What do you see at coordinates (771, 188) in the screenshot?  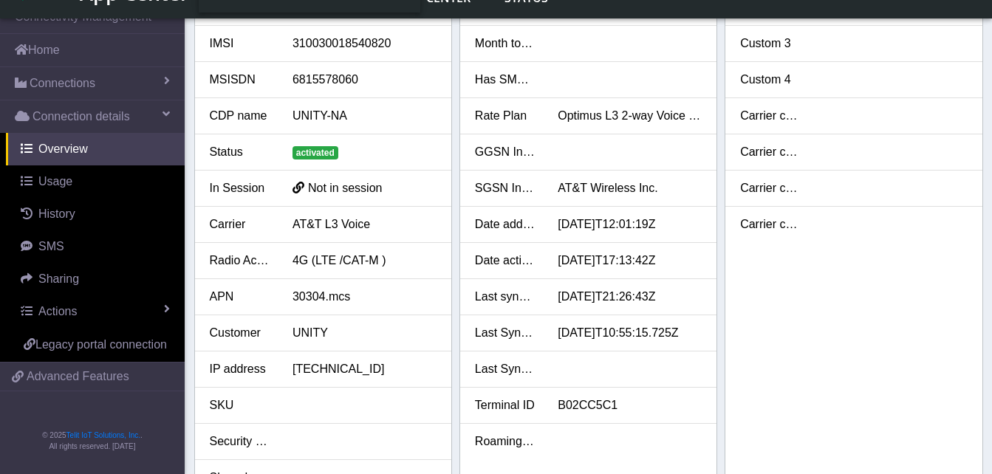 I see `div: Carrier custom 3` at bounding box center [771, 188].